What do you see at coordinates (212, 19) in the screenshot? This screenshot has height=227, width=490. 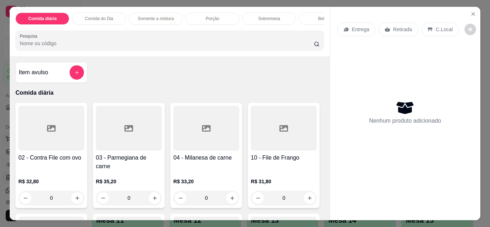 I see `p: Porção` at bounding box center [212, 19].